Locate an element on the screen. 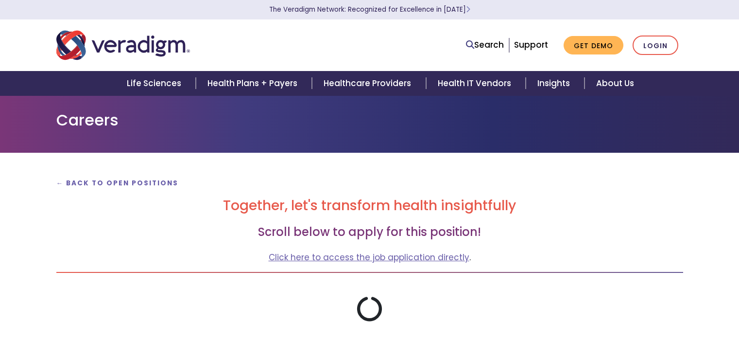 The width and height of the screenshot is (739, 342). a: Insights is located at coordinates (555, 83).